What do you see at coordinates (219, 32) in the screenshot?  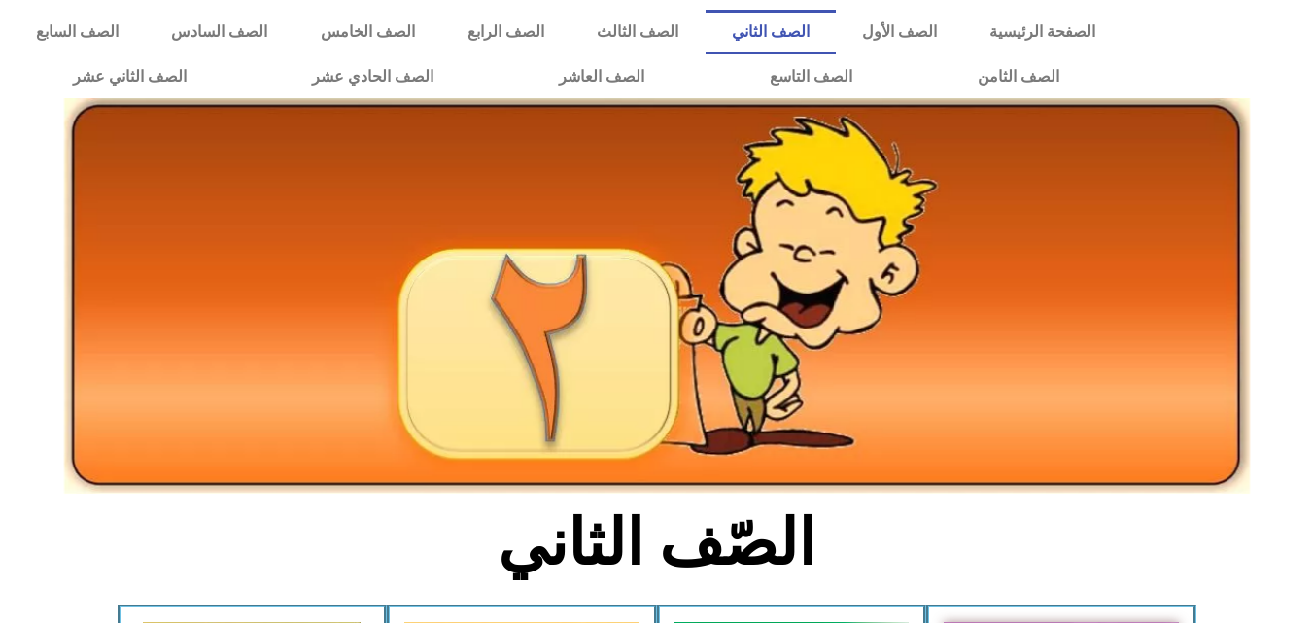 I see `a: الصف السادس` at bounding box center [219, 32].